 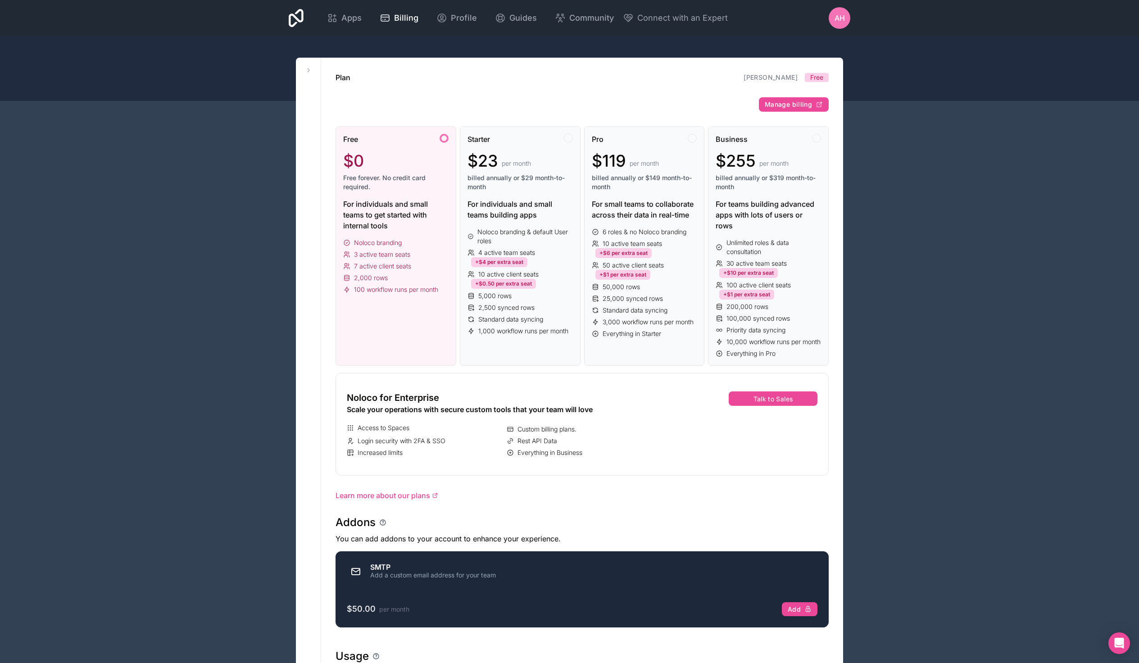 I want to click on p: You can add addons to your account to enhance your experience., so click(x=582, y=539).